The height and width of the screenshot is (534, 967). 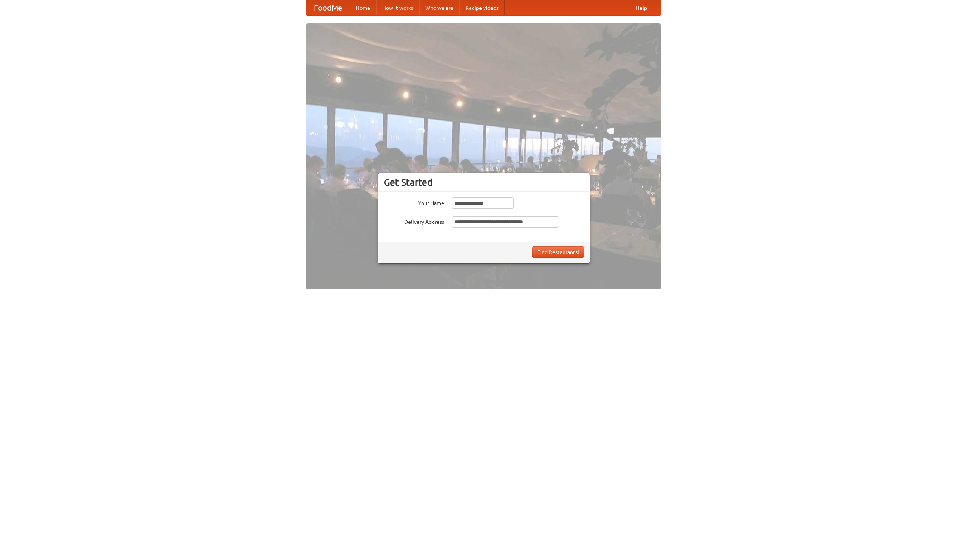 I want to click on button: Find Restaurants!, so click(x=558, y=252).